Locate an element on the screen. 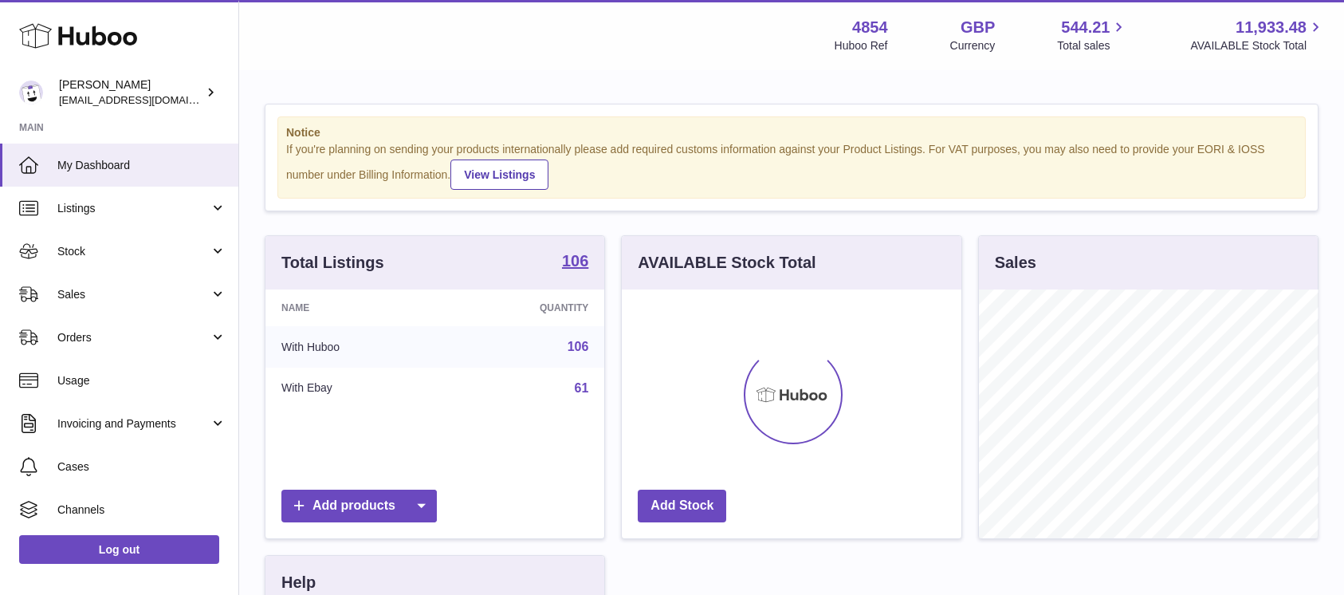 The width and height of the screenshot is (1344, 595). span: AVAILABLE Stock Total is located at coordinates (1258, 45).